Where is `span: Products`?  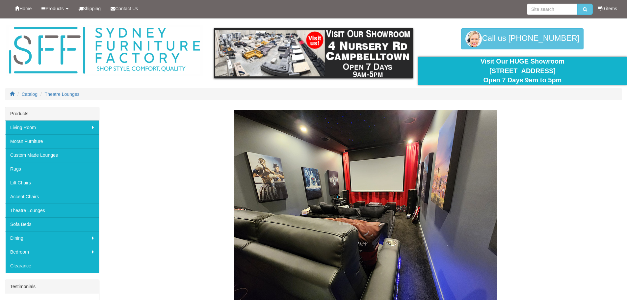
span: Products is located at coordinates (54, 9).